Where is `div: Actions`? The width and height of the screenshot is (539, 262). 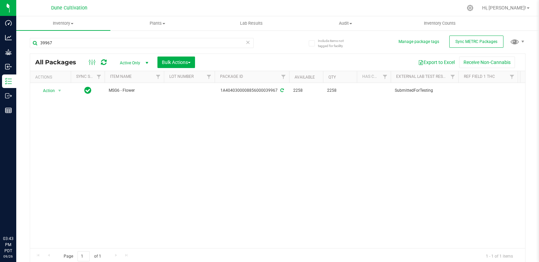 div: Actions is located at coordinates (51, 77).